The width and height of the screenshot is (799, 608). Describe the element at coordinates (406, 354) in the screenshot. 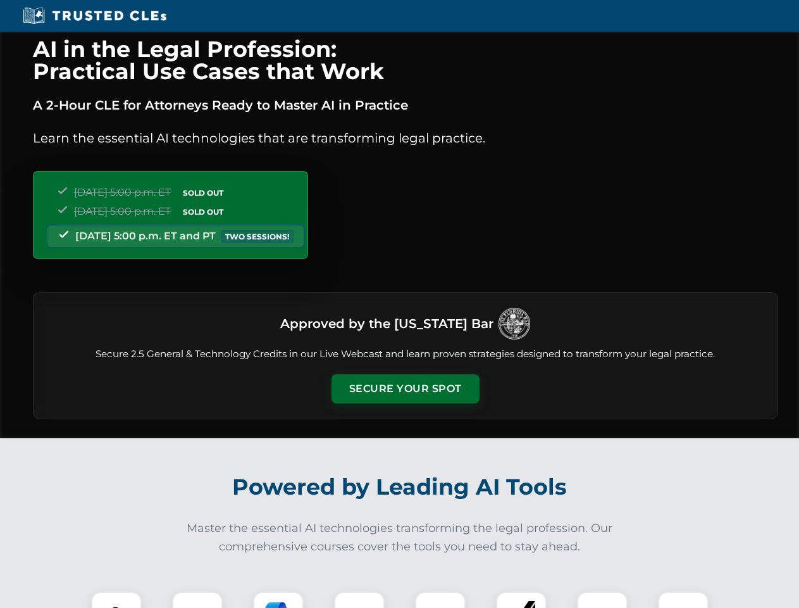

I see `p: Secure 2.5 General & Technology Credits in our Live Webcast and learn proven strategies designed ...` at that location.